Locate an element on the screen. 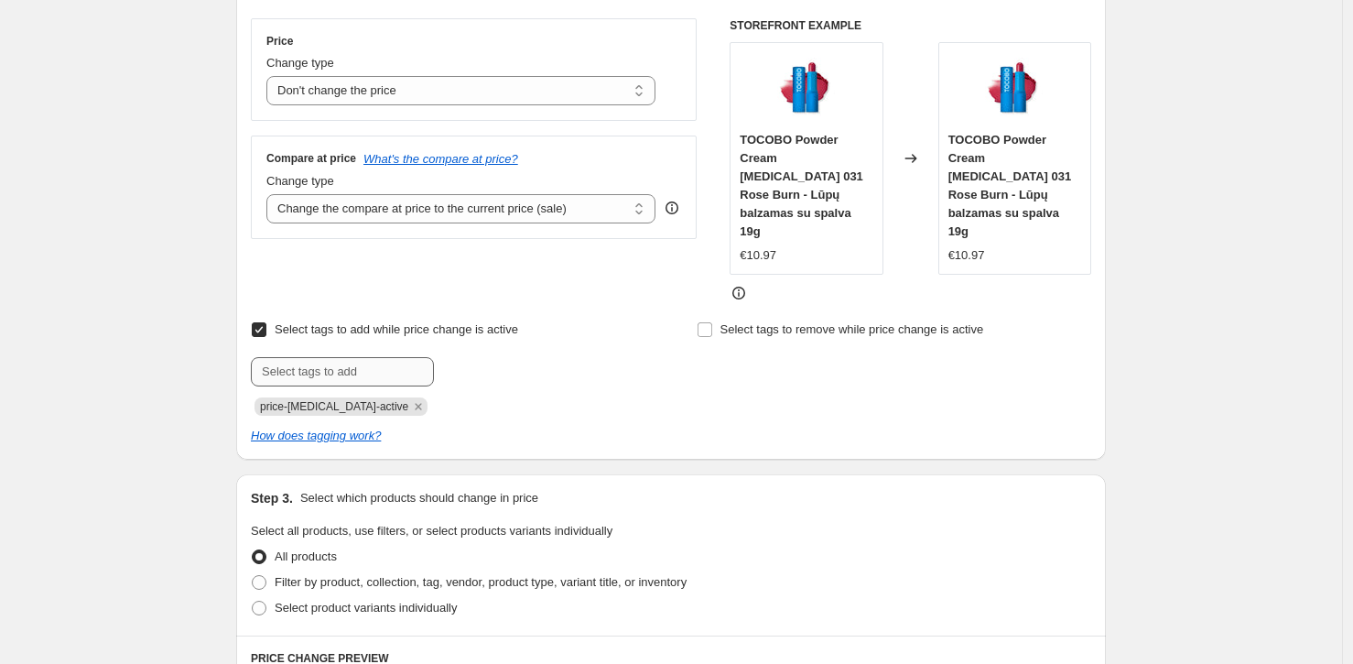 The width and height of the screenshot is (1353, 664). h3: Price is located at coordinates (279, 41).